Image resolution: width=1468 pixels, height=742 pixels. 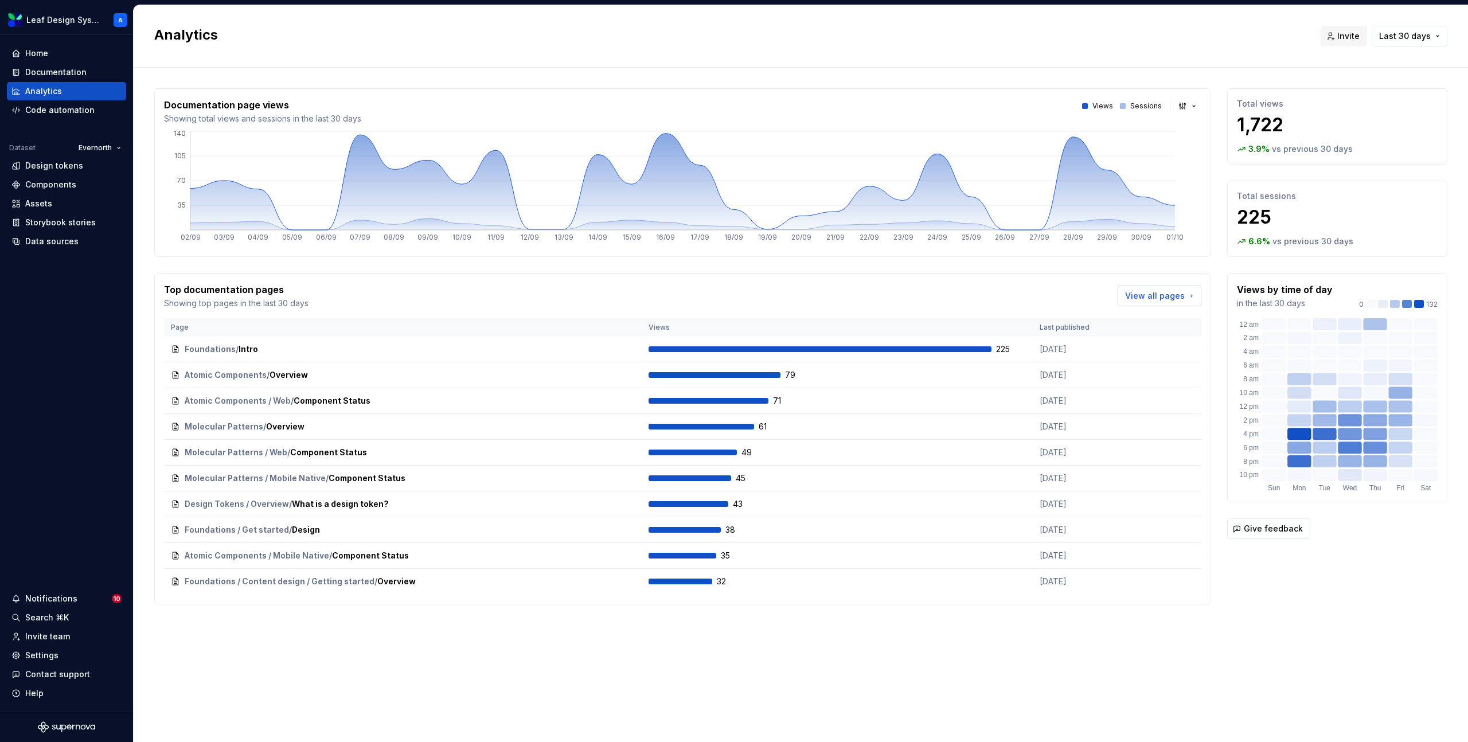 I want to click on span: Atomic Components / Web, so click(x=237, y=401).